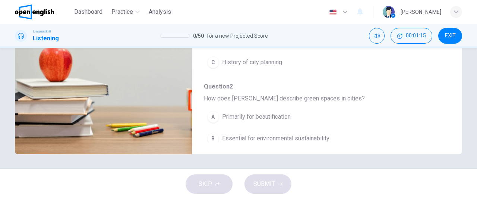 This screenshot has width=477, height=199. I want to click on button: Practice, so click(126, 12).